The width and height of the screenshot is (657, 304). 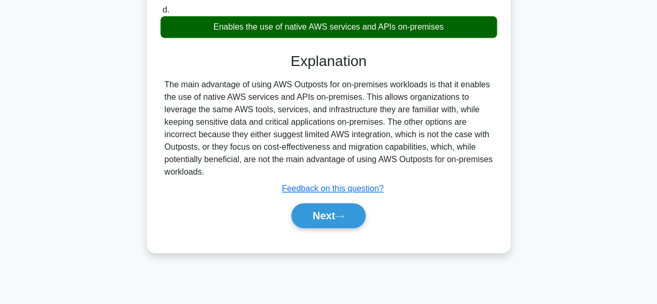 What do you see at coordinates (333, 188) in the screenshot?
I see `u: Feedback on this question?` at bounding box center [333, 188].